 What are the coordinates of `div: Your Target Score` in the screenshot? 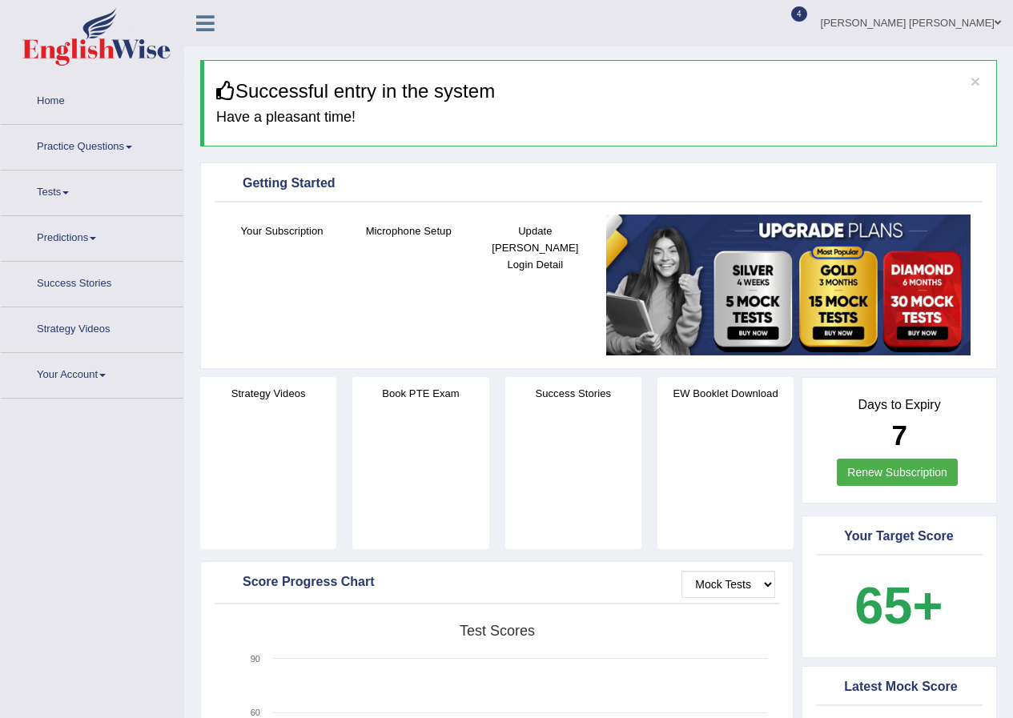 It's located at (899, 537).